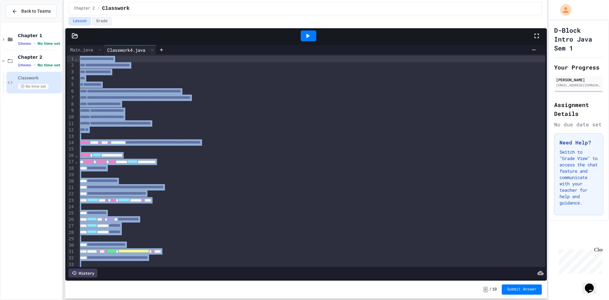 This screenshot has height=300, width=609. What do you see at coordinates (71, 72) in the screenshot?
I see `div: 3` at bounding box center [71, 72].